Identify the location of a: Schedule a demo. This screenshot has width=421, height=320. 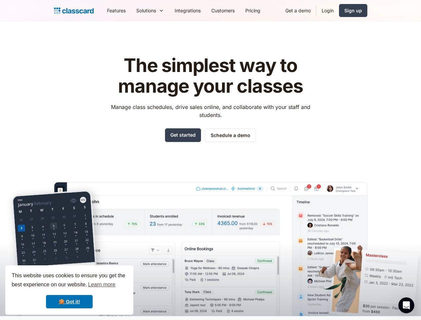
(230, 135).